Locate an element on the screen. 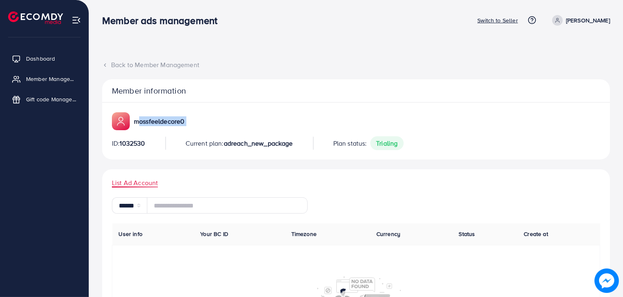  a: Gift code Management is located at coordinates (44, 99).